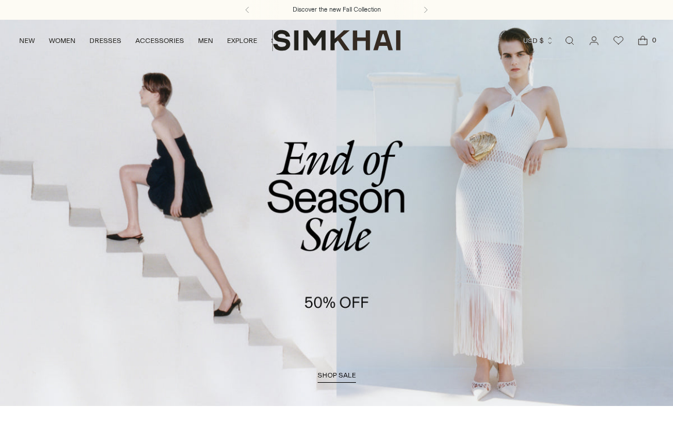 This screenshot has width=673, height=442. Describe the element at coordinates (619, 41) in the screenshot. I see `a: Wishlist` at that location.